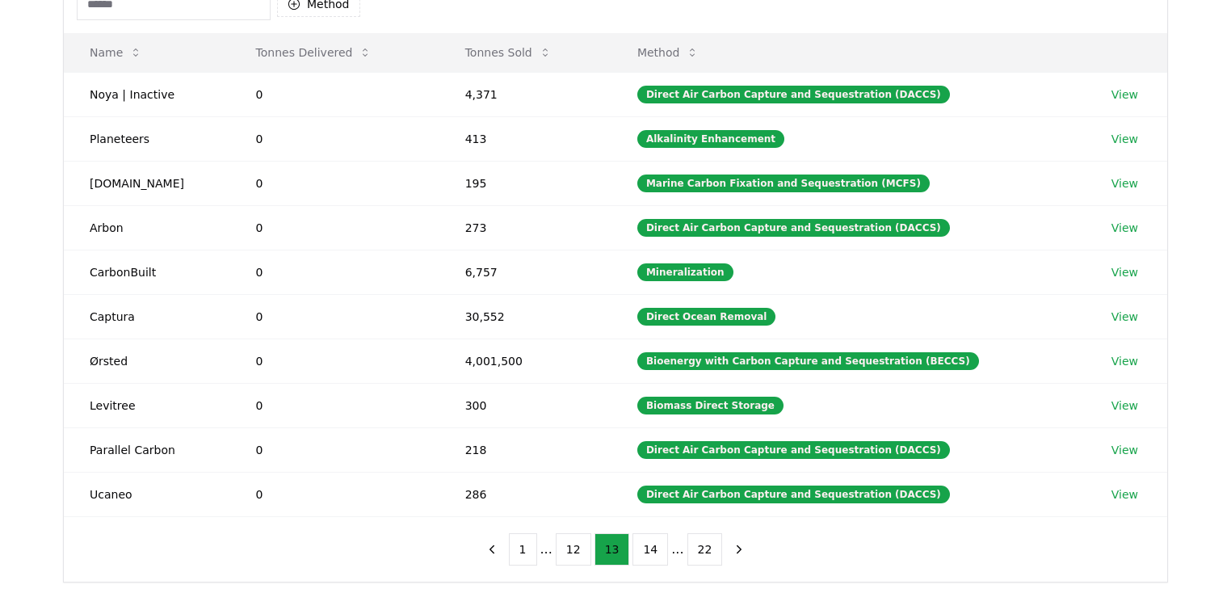 Image resolution: width=1231 pixels, height=589 pixels. I want to click on td: 413, so click(525, 138).